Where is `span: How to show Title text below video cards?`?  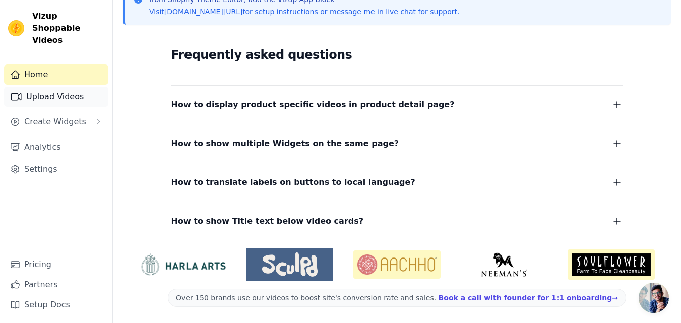 span: How to show Title text below video cards? is located at coordinates (268, 221).